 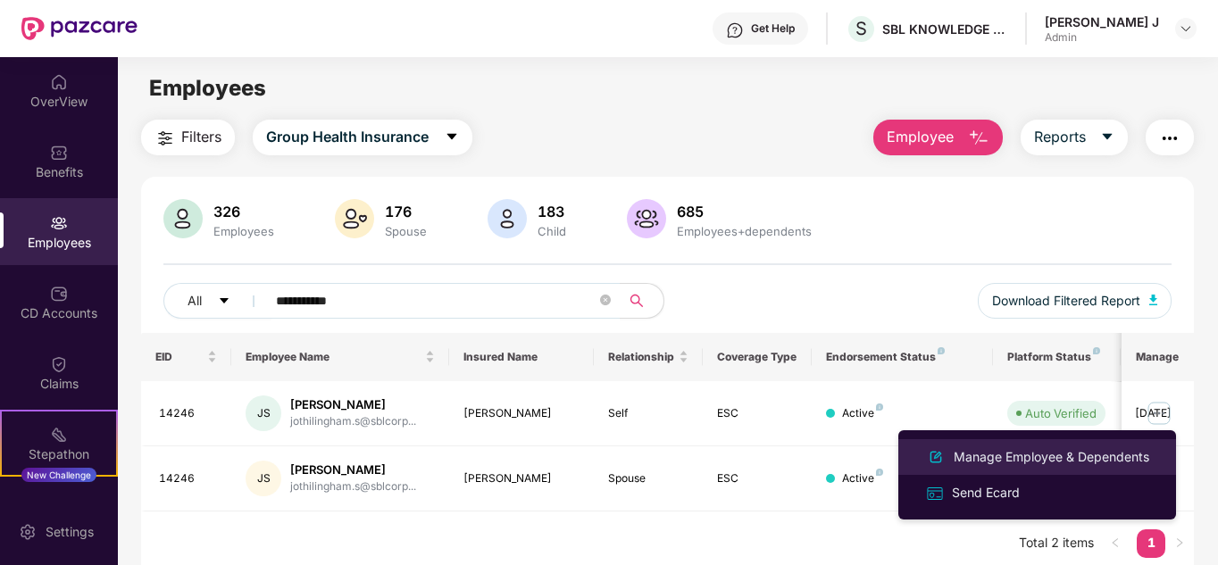 I want to click on button: Group Health Insurancecaret-down, so click(x=362, y=137).